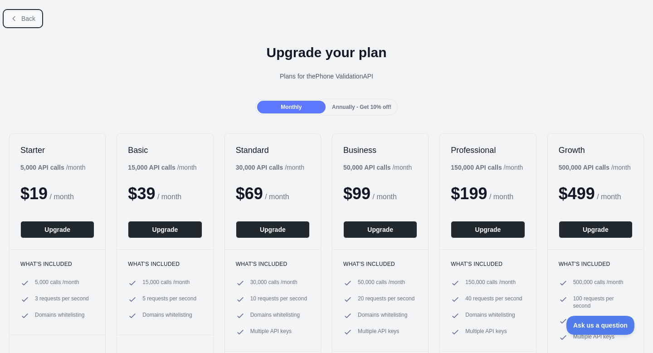 This screenshot has height=353, width=653. What do you see at coordinates (259, 167) in the screenshot?
I see `b: 30,000 API calls` at bounding box center [259, 167].